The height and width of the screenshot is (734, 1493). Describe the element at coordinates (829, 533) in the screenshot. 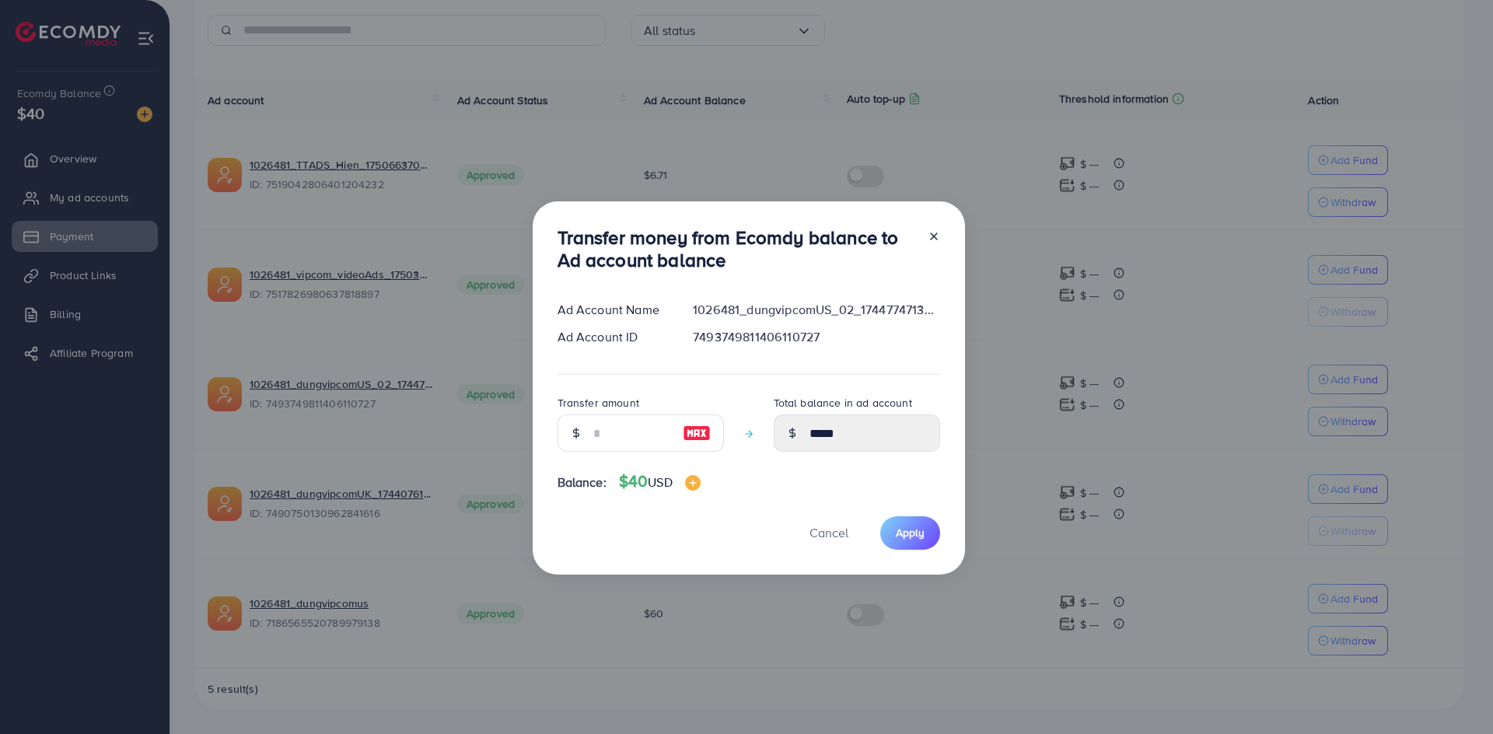

I see `span: Cancel` at that location.